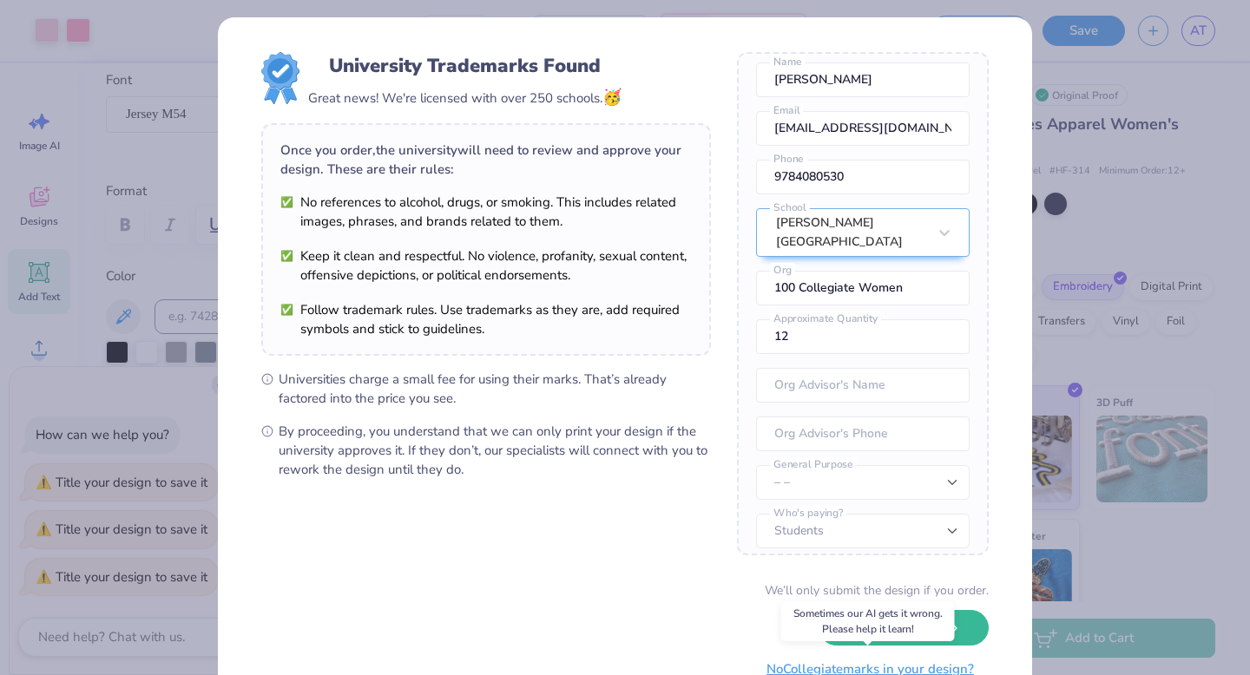 This screenshot has width=1250, height=675. Describe the element at coordinates (486, 266) in the screenshot. I see `li: Keep it clean and respectful. No violence, profanity, sexual content, offensive depictions, or po...` at that location.